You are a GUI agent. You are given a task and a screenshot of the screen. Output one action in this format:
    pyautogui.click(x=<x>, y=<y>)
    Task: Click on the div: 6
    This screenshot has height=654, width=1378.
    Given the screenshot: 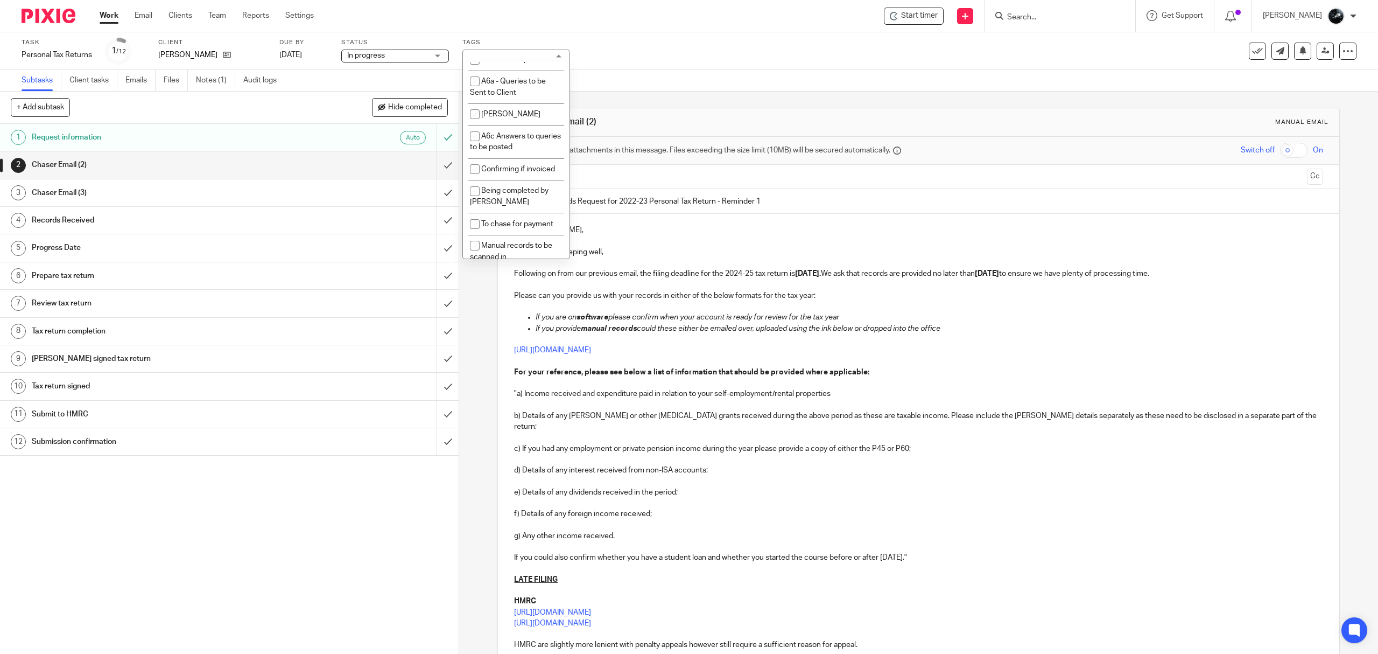 What is the action you would take?
    pyautogui.click(x=18, y=276)
    